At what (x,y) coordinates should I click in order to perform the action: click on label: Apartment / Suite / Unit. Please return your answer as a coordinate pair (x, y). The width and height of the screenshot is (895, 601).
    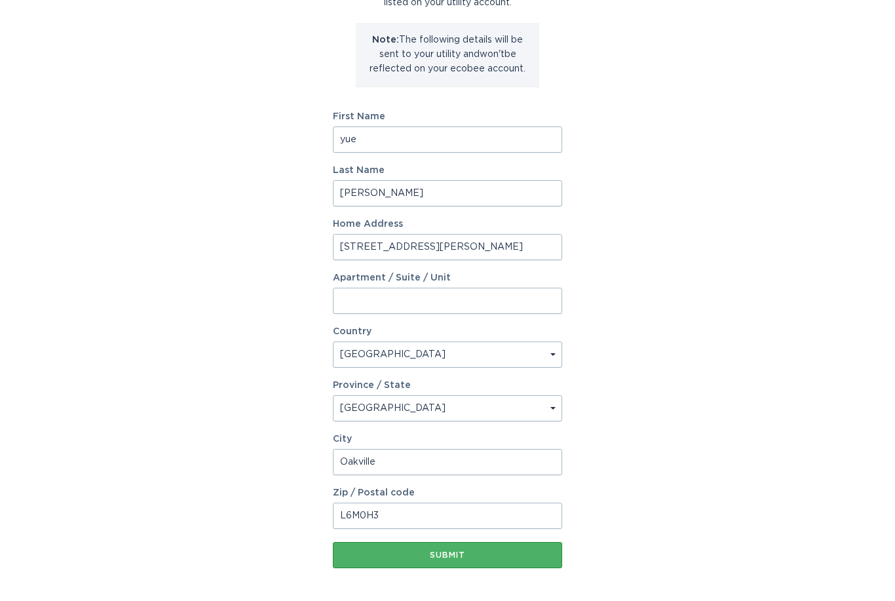
    Looking at the image, I should click on (447, 278).